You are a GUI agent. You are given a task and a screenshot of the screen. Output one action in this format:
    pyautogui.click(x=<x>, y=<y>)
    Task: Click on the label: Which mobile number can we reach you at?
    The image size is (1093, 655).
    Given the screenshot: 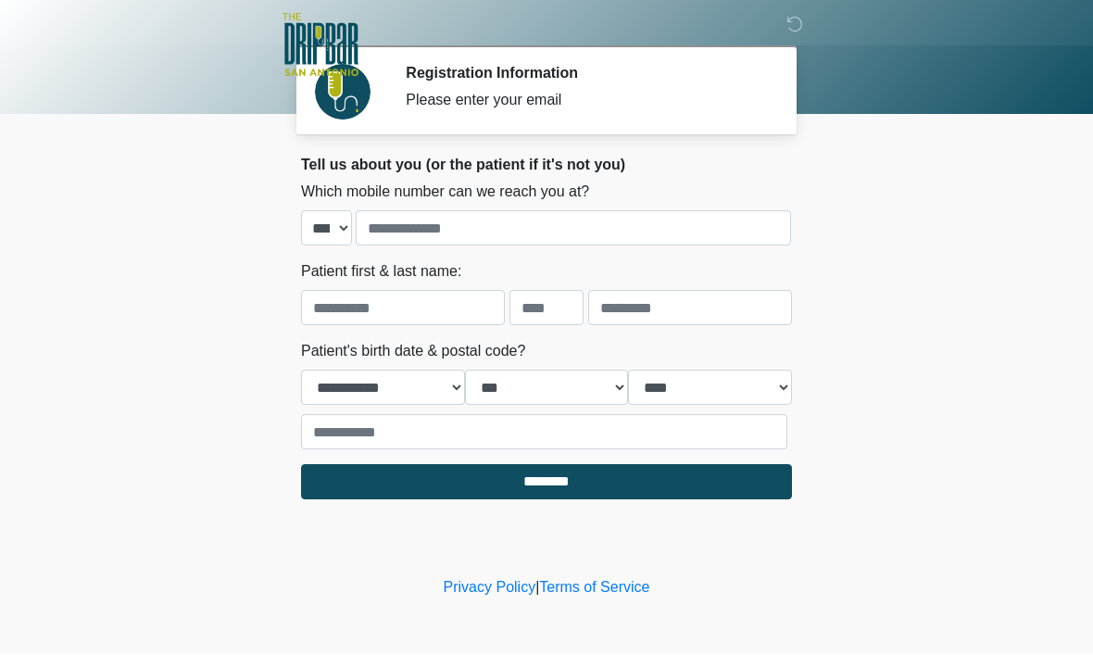 What is the action you would take?
    pyautogui.click(x=445, y=193)
    